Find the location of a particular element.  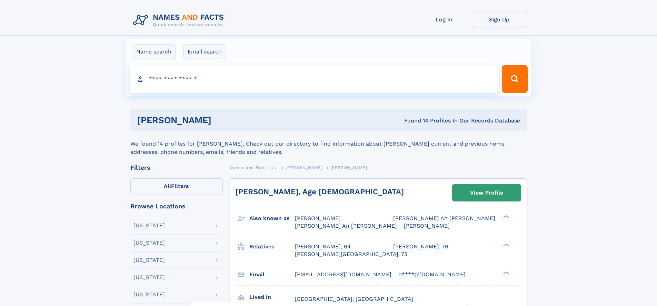

a: Names and Facts is located at coordinates (249, 167).